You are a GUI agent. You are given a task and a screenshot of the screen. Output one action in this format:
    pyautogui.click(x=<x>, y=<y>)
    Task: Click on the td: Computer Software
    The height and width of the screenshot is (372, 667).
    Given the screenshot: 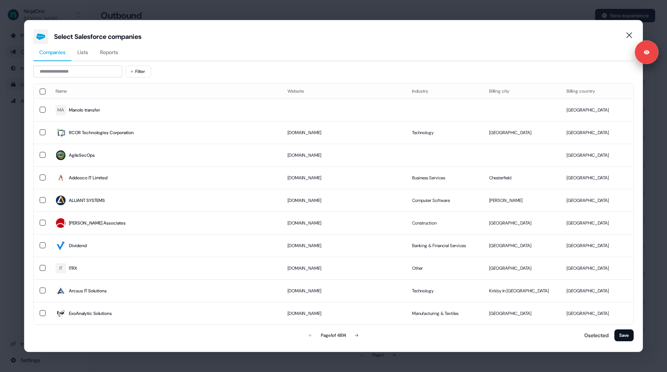 What is the action you would take?
    pyautogui.click(x=444, y=200)
    